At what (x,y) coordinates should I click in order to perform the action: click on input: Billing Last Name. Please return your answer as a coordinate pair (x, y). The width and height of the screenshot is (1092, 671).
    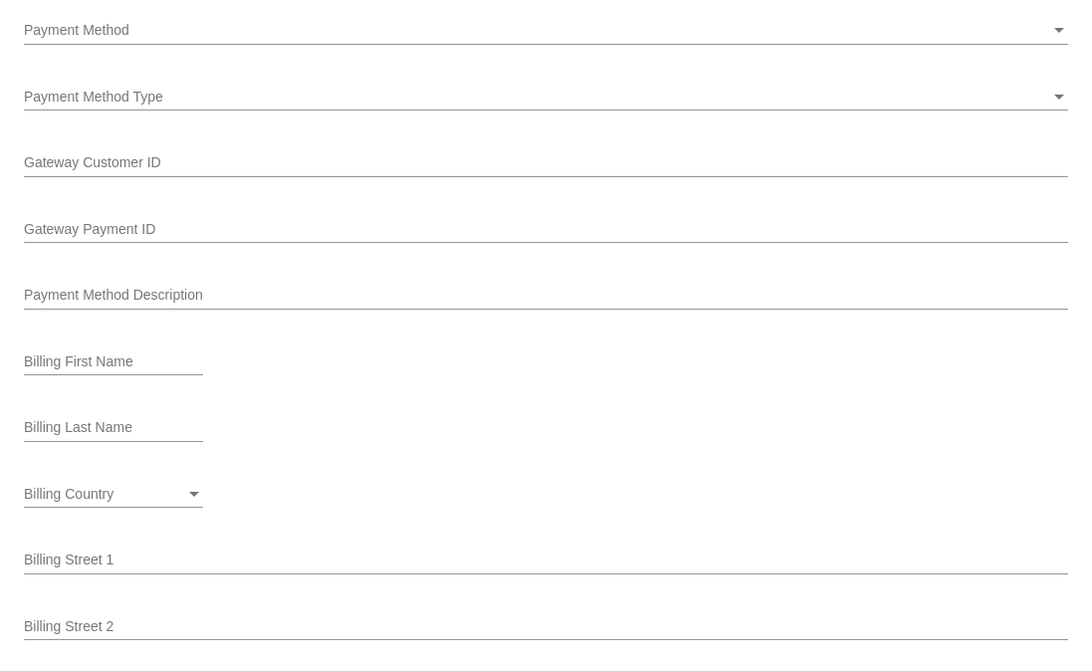
    Looking at the image, I should click on (113, 428).